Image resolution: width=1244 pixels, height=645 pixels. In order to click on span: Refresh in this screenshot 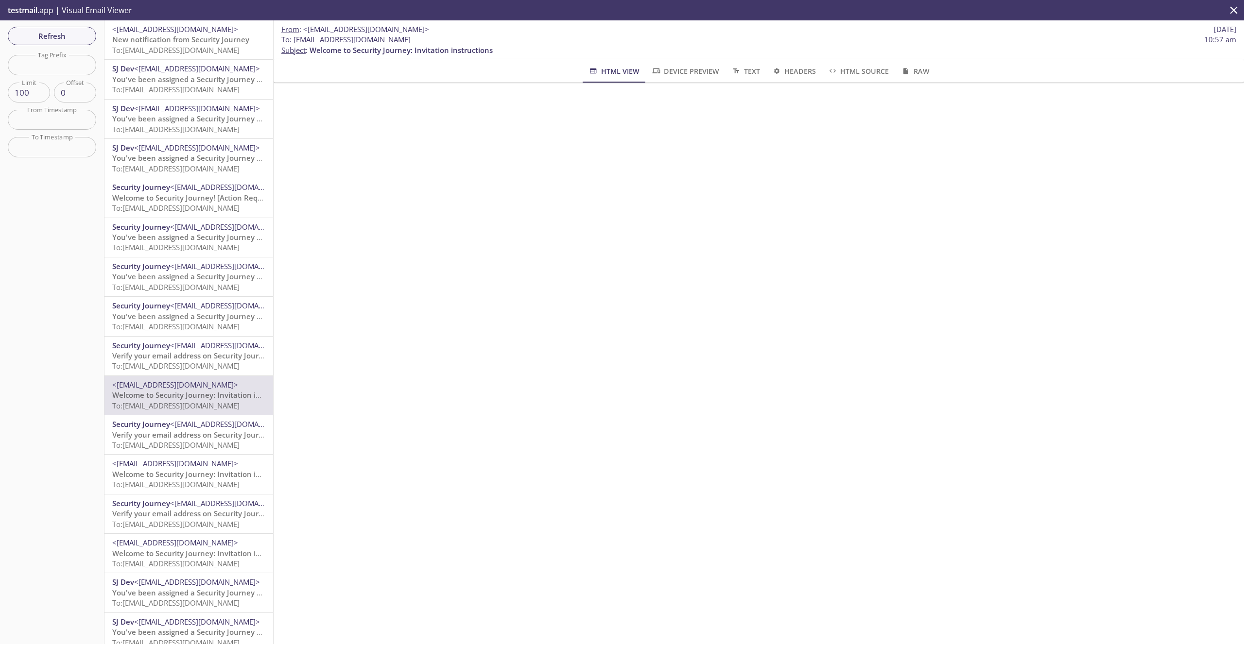, I will do `click(52, 36)`.